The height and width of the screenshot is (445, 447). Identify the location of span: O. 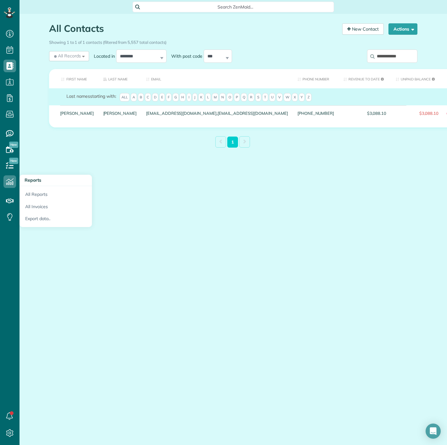
(230, 97).